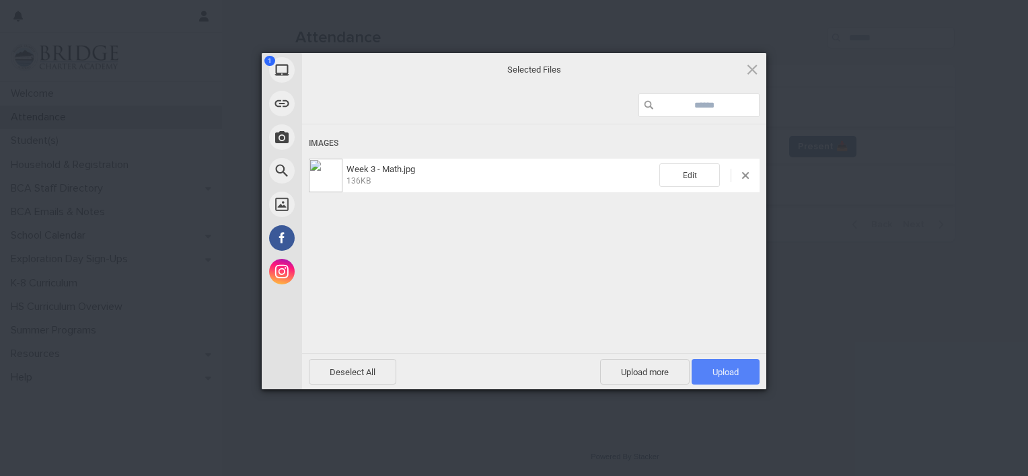 Image resolution: width=1028 pixels, height=476 pixels. What do you see at coordinates (534, 70) in the screenshot?
I see `span: Selected Files` at bounding box center [534, 70].